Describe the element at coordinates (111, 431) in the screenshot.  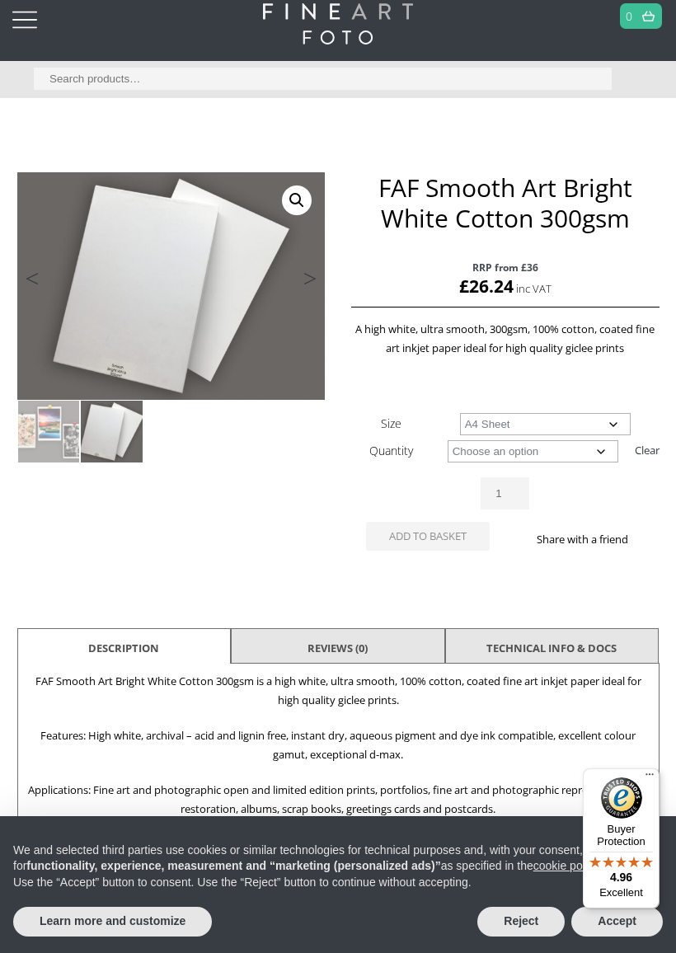
I see `img: FAF Smooth Art Bright White Cotton 300gsm - Image 2` at that location.